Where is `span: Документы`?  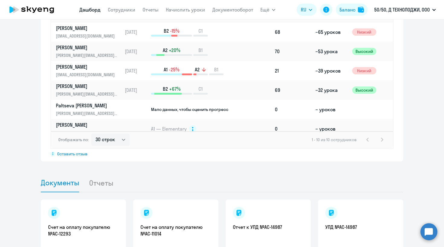 span: Документы is located at coordinates (60, 183).